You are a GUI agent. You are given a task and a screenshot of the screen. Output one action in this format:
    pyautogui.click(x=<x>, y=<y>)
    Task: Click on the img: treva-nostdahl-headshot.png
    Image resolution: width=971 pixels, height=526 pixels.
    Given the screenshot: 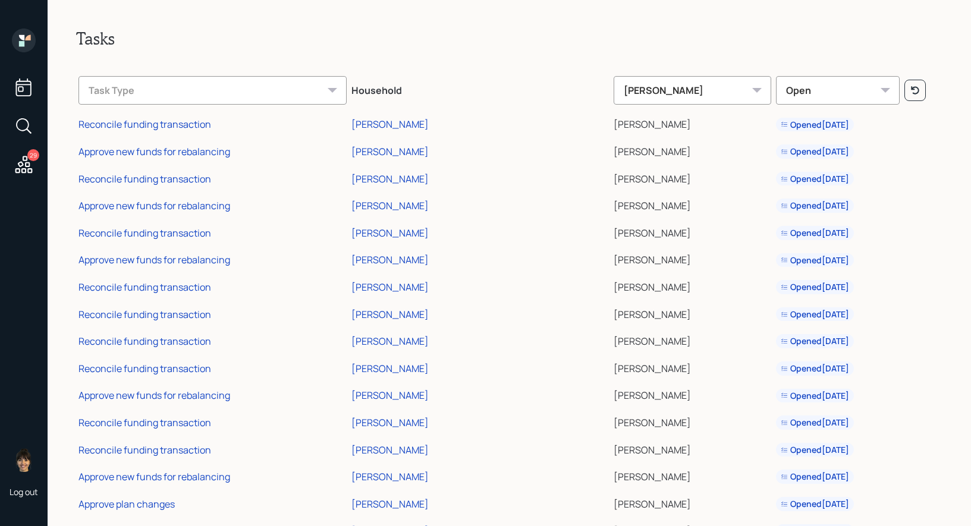 What is the action you would take?
    pyautogui.click(x=24, y=460)
    